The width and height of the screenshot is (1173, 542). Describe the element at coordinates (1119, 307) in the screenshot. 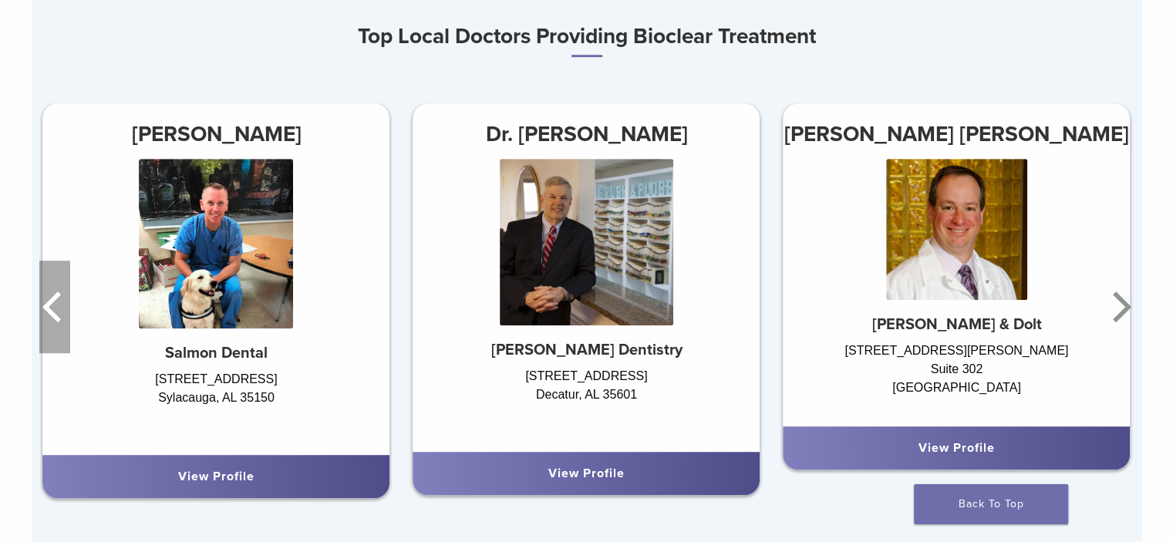

I see `button: Next` at that location.